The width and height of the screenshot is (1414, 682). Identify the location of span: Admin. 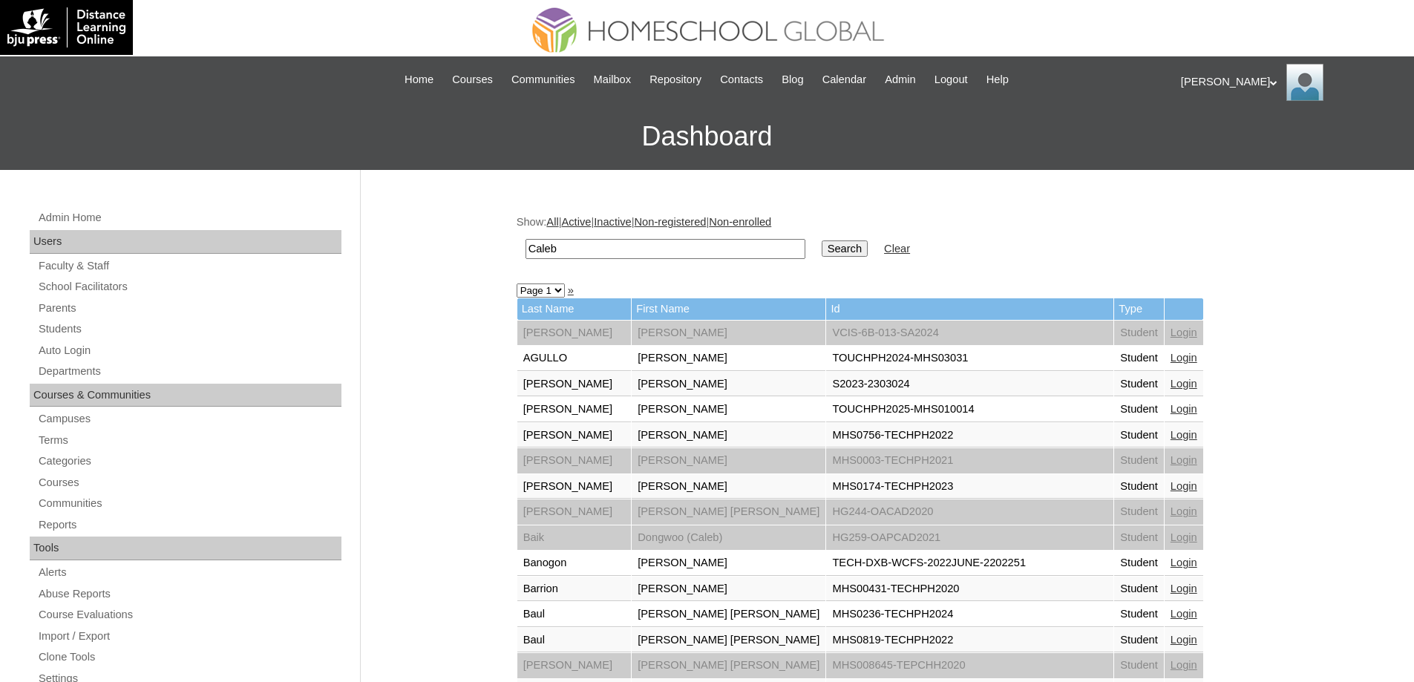
(900, 79).